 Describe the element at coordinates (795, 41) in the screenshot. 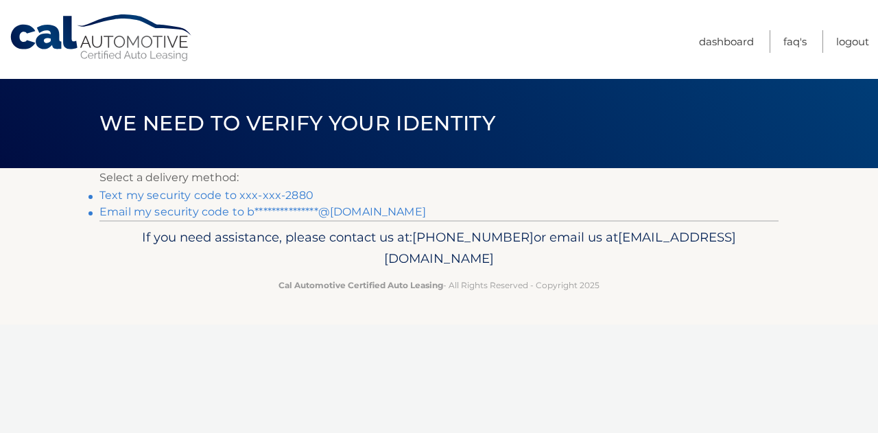

I see `a: FAQ's` at that location.